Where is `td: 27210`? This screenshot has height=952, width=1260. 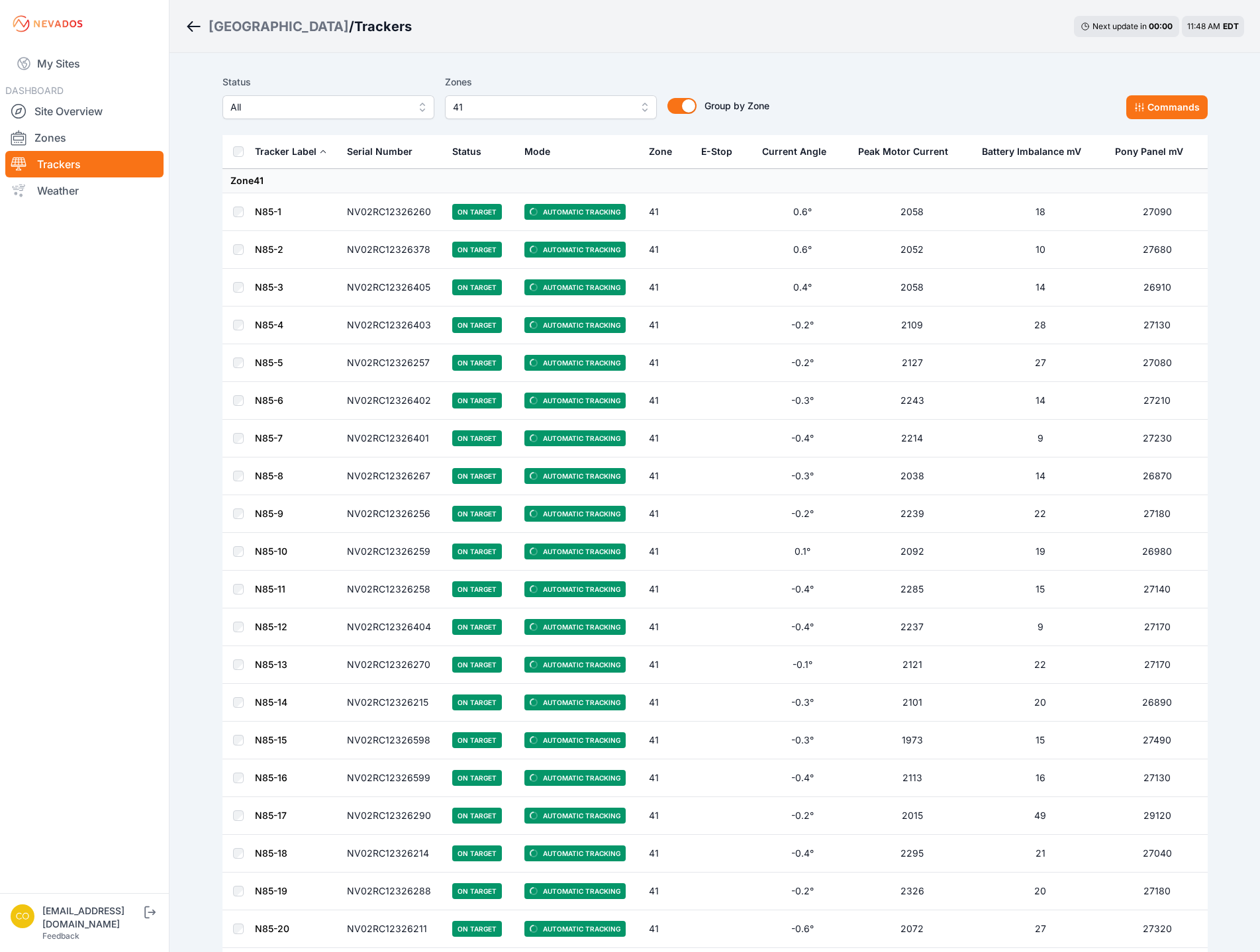 td: 27210 is located at coordinates (1157, 400).